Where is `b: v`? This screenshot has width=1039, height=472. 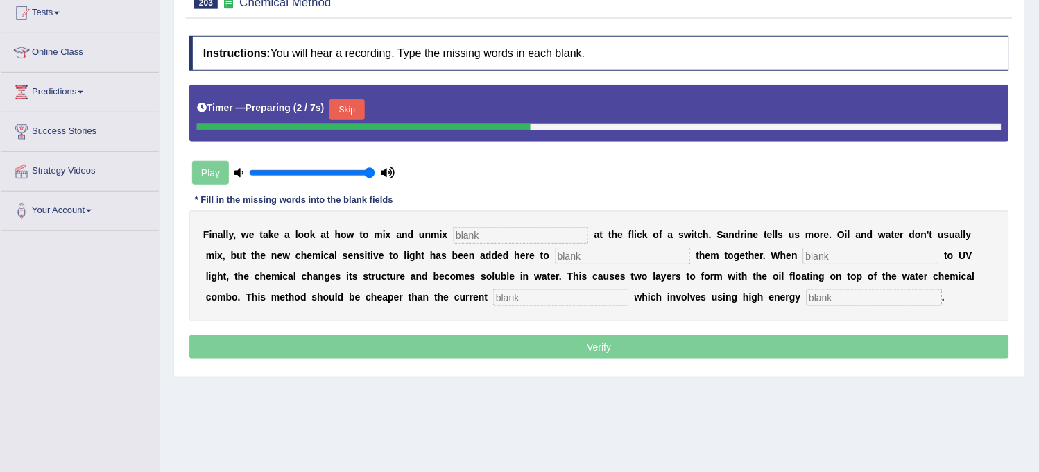 b: v is located at coordinates (376, 255).